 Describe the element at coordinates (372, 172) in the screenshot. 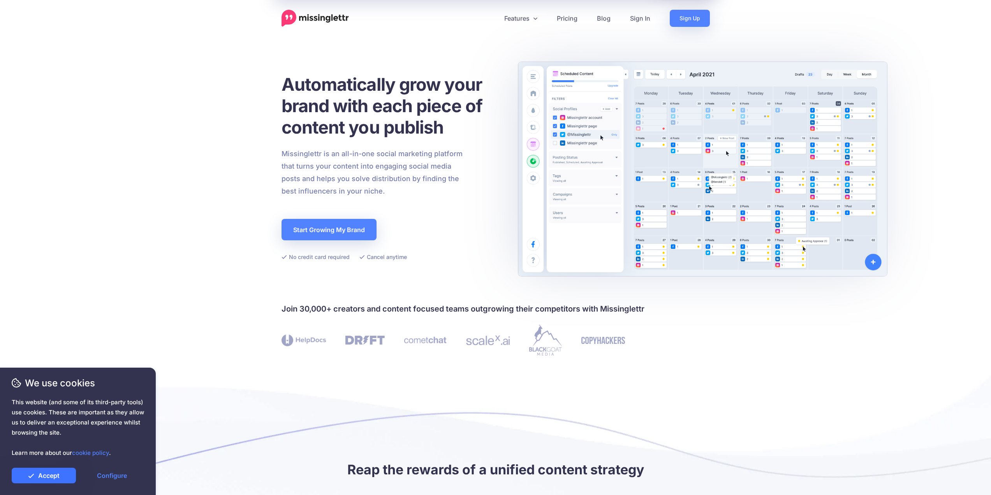

I see `p: Missinglettr is an all-in-one social marketing platform that turns your content into engaging soc...` at that location.